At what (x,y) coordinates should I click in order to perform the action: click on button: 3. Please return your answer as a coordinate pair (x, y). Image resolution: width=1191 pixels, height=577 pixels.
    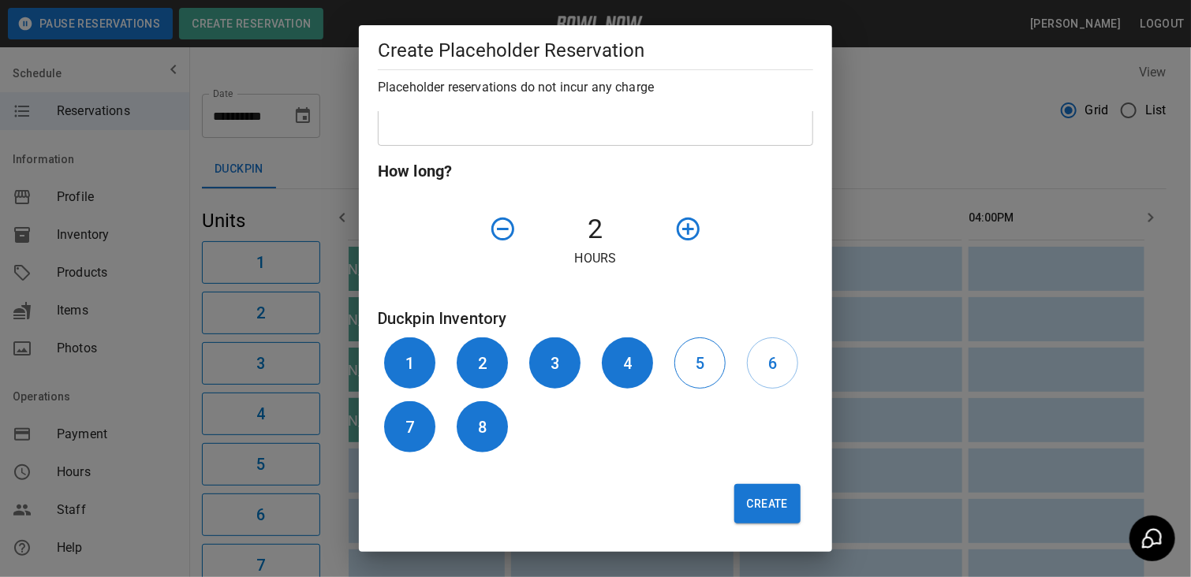
    Looking at the image, I should click on (555, 363).